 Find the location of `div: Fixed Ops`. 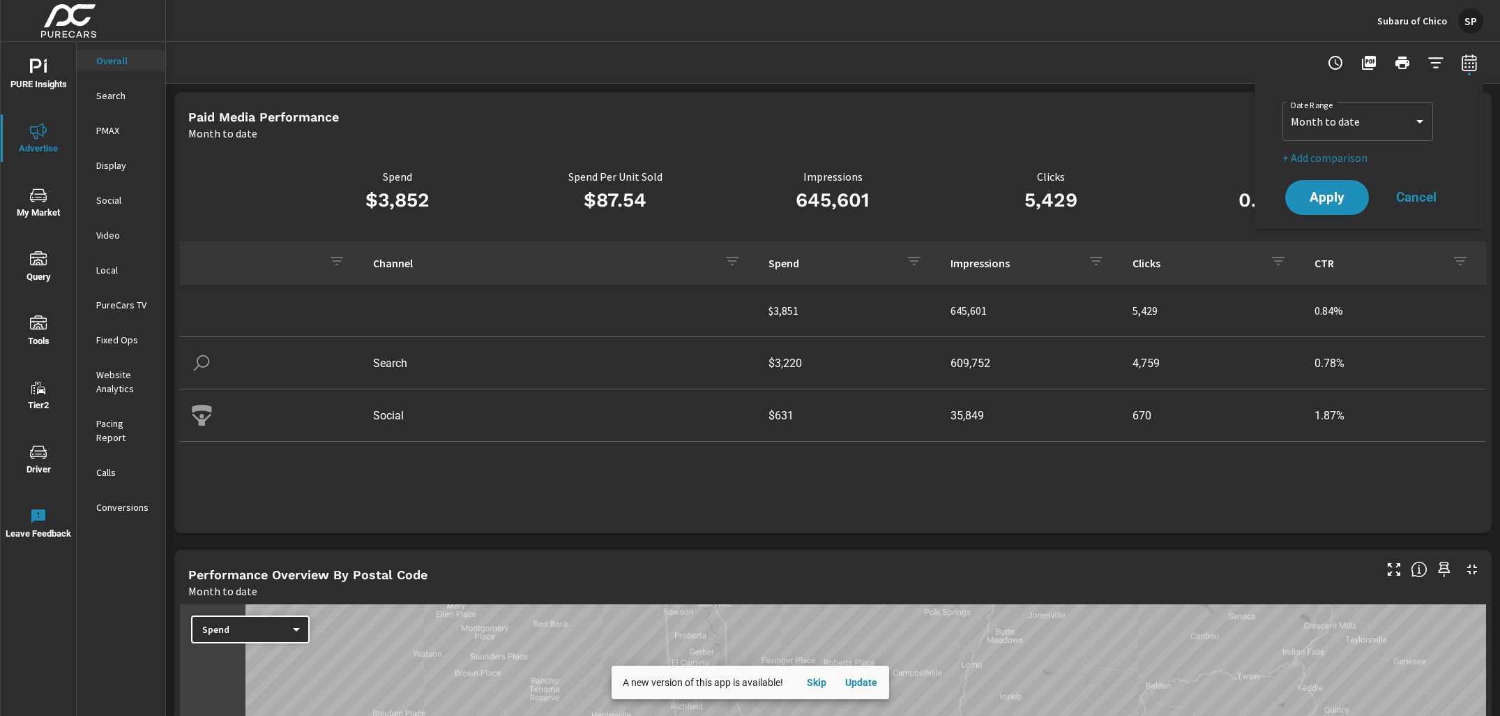

div: Fixed Ops is located at coordinates (121, 340).